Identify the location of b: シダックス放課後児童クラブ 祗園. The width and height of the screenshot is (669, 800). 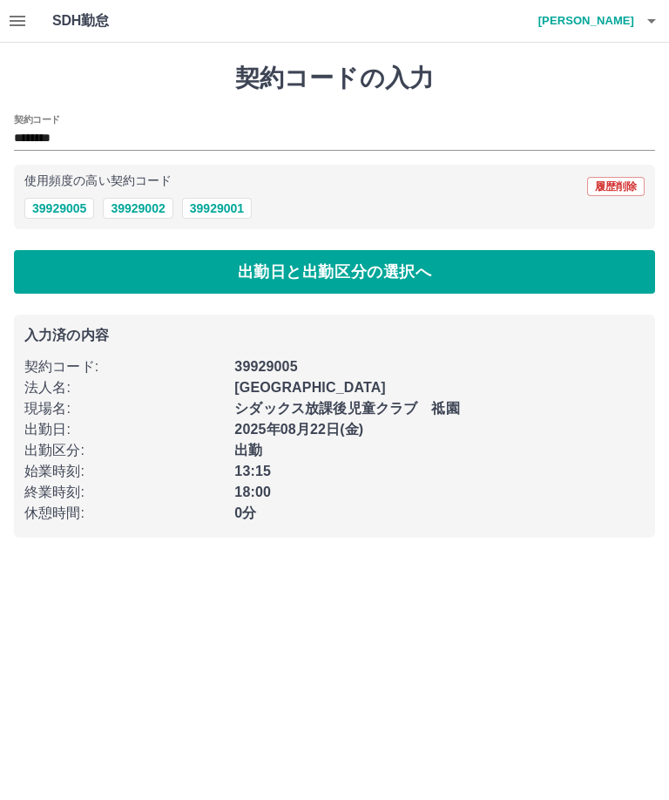
(347, 408).